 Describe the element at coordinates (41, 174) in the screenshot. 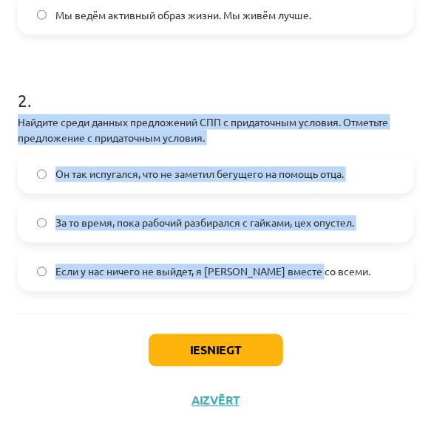

I see `input: Он так испугался, что не заметил бегущего на помощь отца.` at that location.